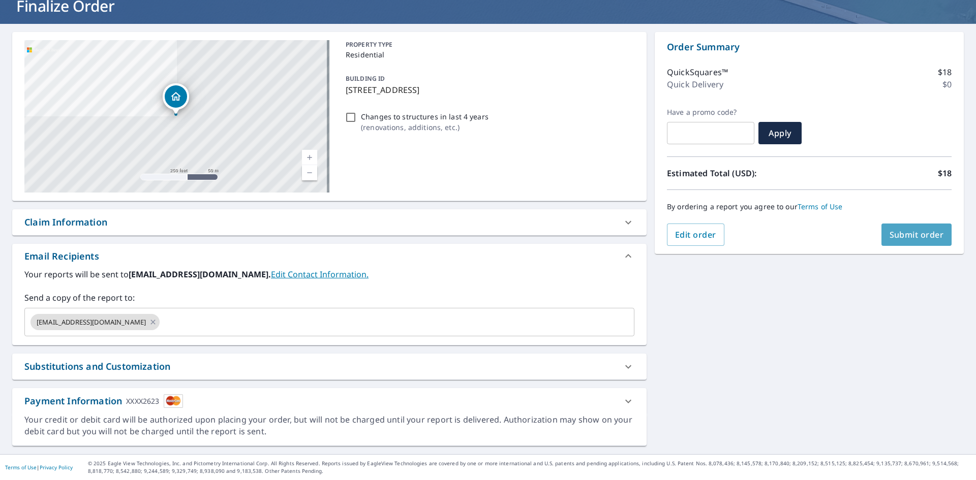 This screenshot has height=480, width=976. Describe the element at coordinates (779, 133) in the screenshot. I see `button: Apply` at that location.